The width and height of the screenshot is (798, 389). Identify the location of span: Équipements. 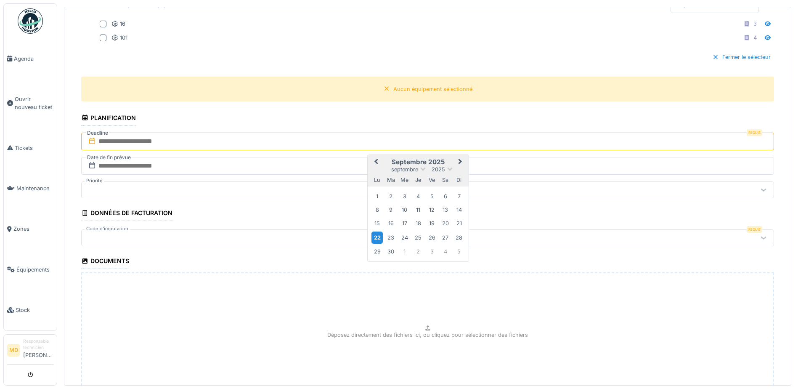
(35, 269).